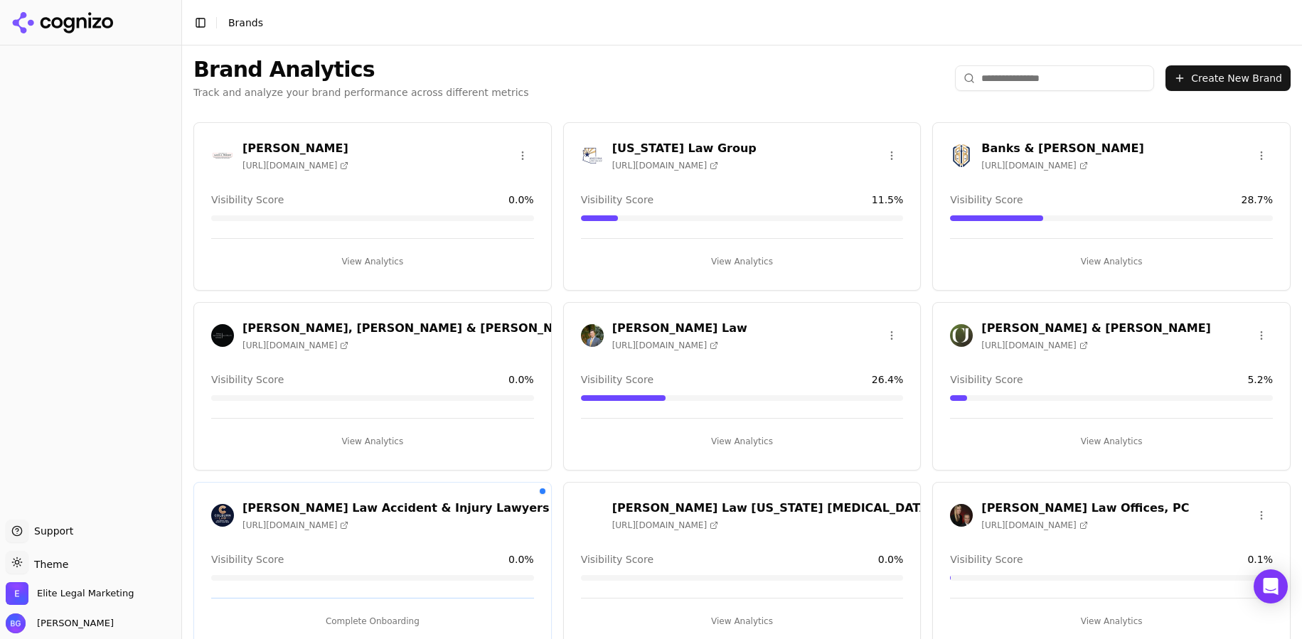 Image resolution: width=1302 pixels, height=639 pixels. Describe the element at coordinates (361, 92) in the screenshot. I see `p: Track and analyze your brand performance across different metrics` at that location.